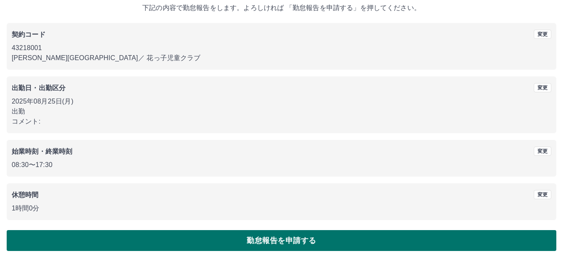 This screenshot has height=261, width=563. I want to click on b: 出勤日・出勤区分, so click(38, 88).